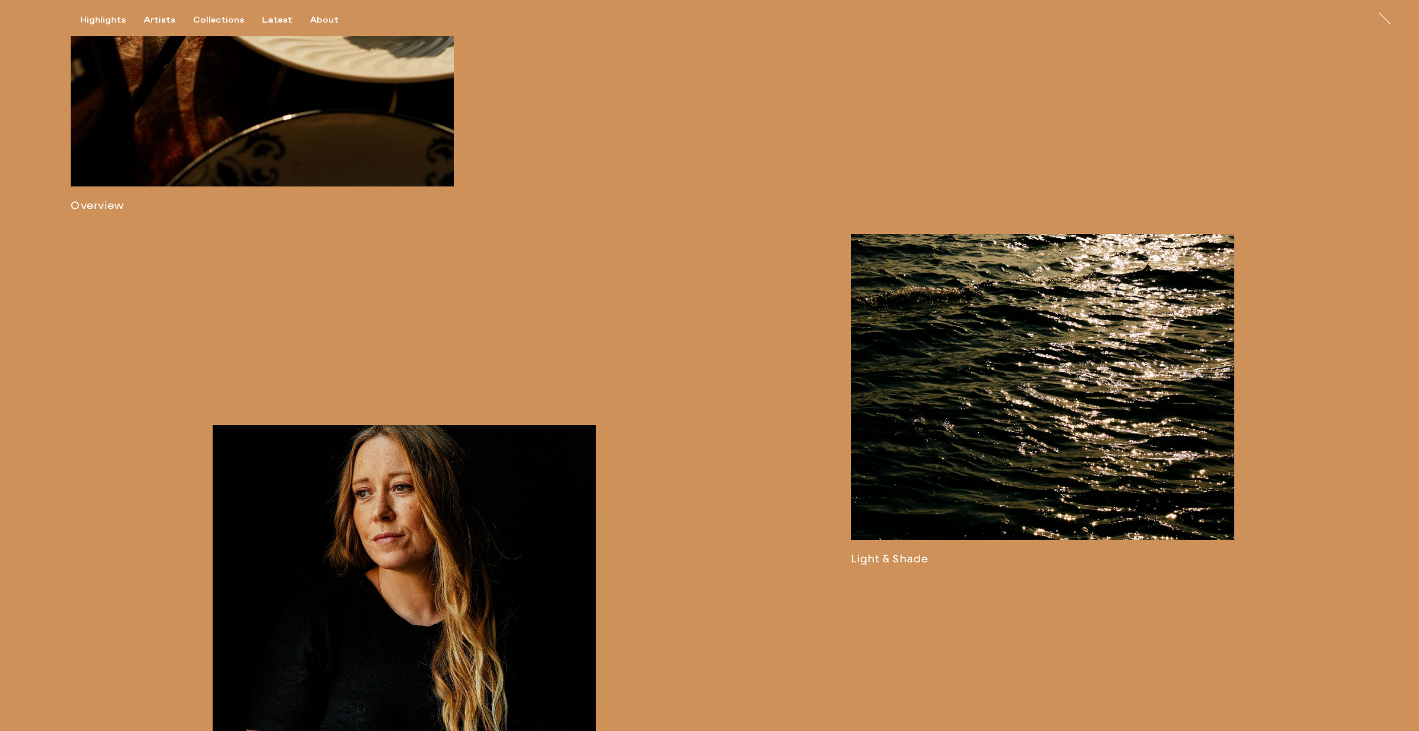 The width and height of the screenshot is (1419, 731). I want to click on div: About, so click(324, 20).